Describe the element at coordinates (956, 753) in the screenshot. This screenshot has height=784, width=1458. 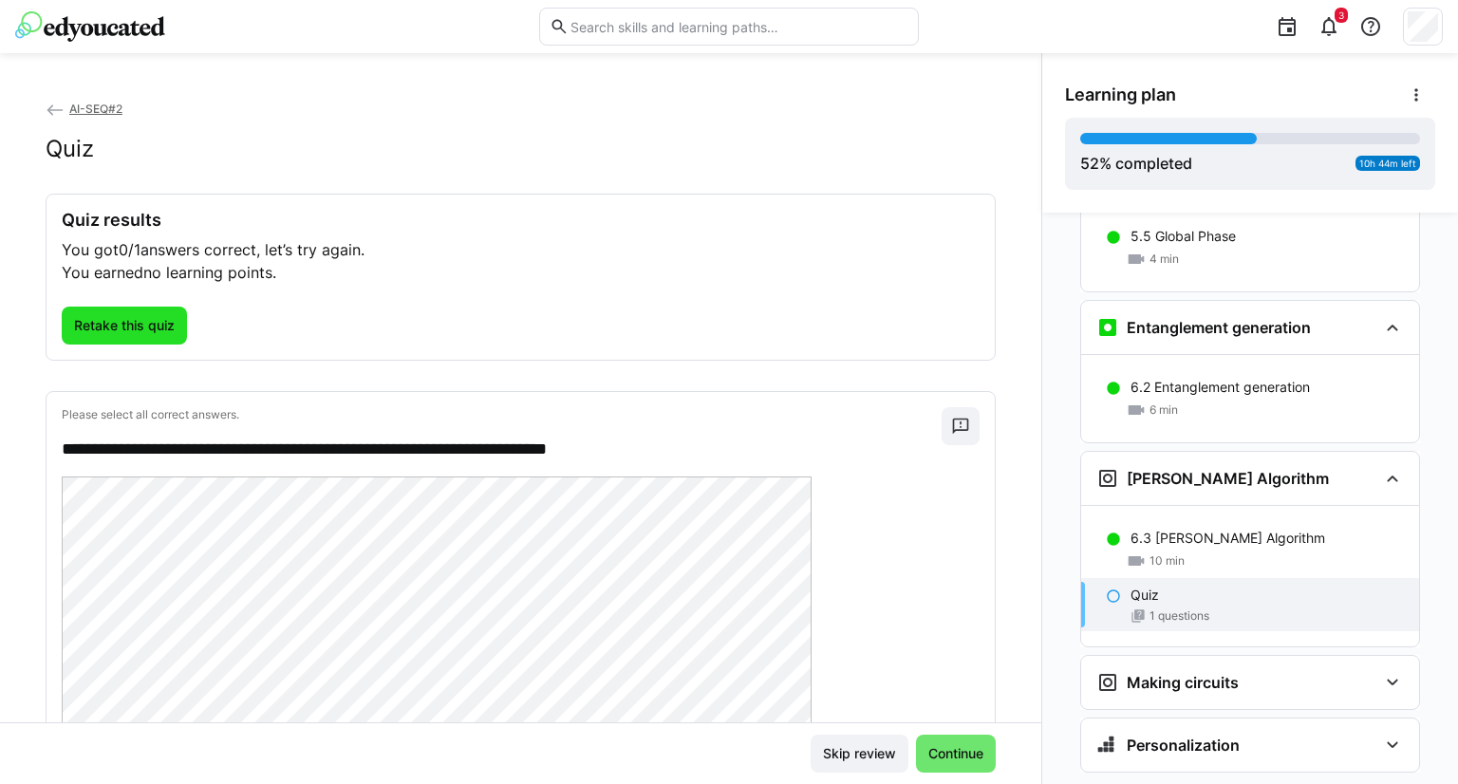
I see `button: Continue` at that location.